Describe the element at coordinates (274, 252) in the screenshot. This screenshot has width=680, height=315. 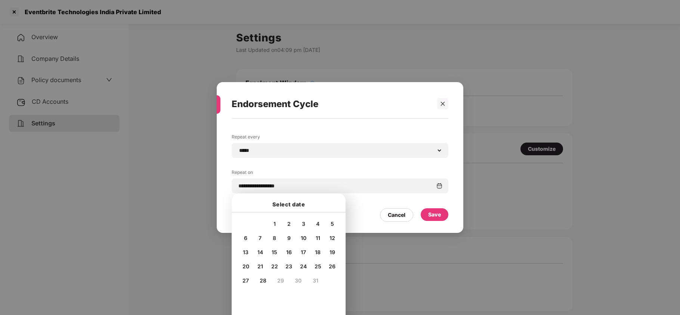
I see `span: 15` at that location.